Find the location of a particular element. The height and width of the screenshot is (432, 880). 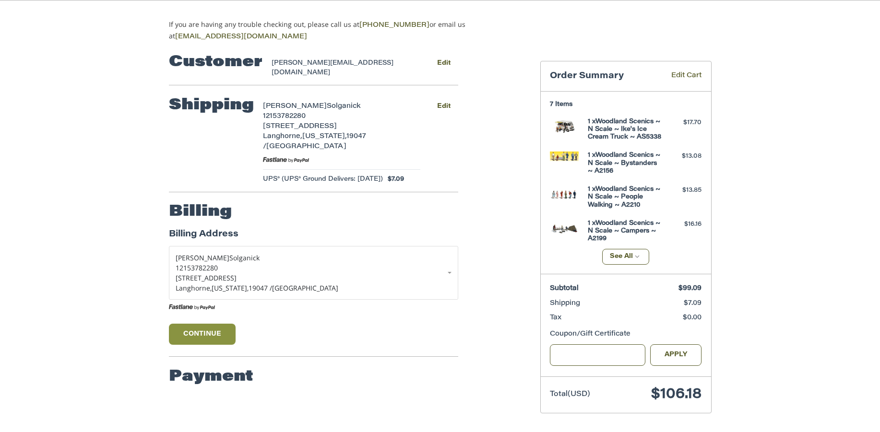

h4: 1 x Woodland Scenics ~ N Scale ~ Campers ~ A2199 is located at coordinates (624, 231).